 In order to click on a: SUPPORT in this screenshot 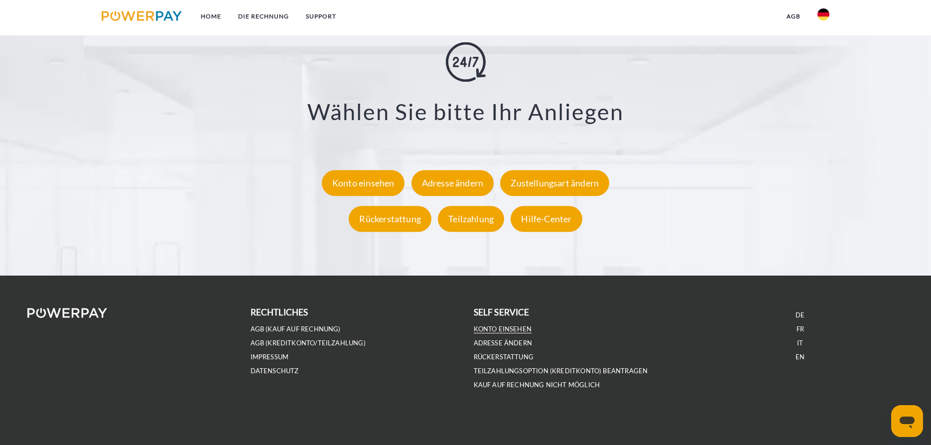, I will do `click(321, 16)`.